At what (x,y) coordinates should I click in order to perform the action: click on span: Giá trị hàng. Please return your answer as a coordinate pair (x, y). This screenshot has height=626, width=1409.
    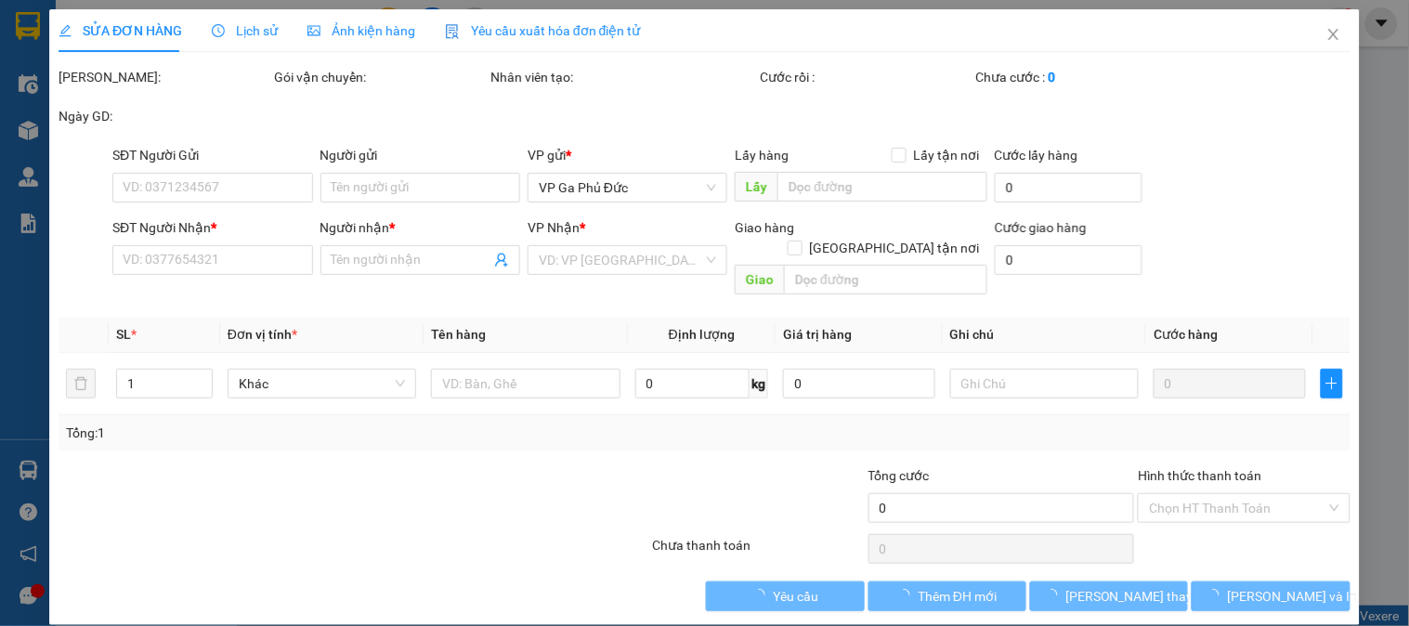
    Looking at the image, I should click on (817, 334).